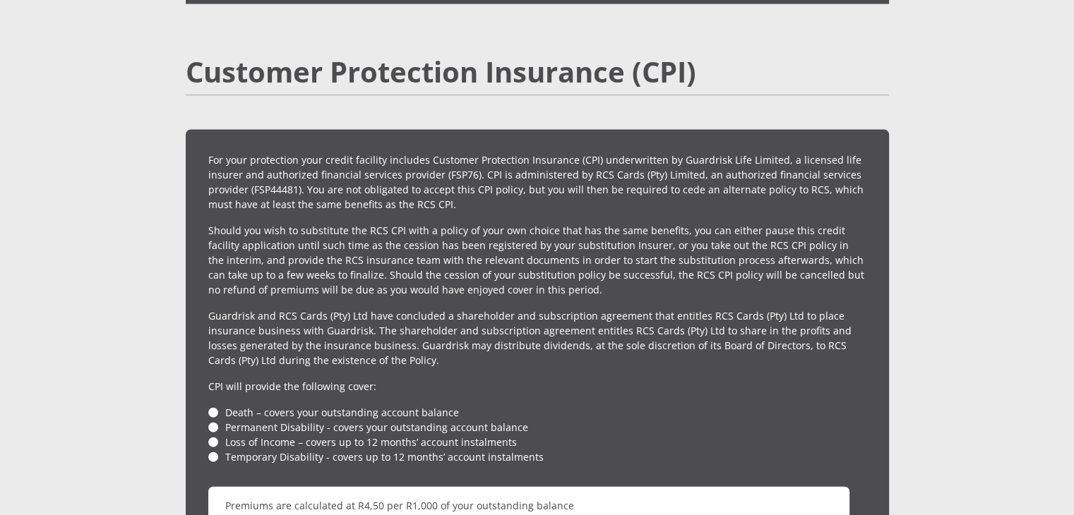  I want to click on li: Death – covers your outstanding account balance, so click(537, 412).